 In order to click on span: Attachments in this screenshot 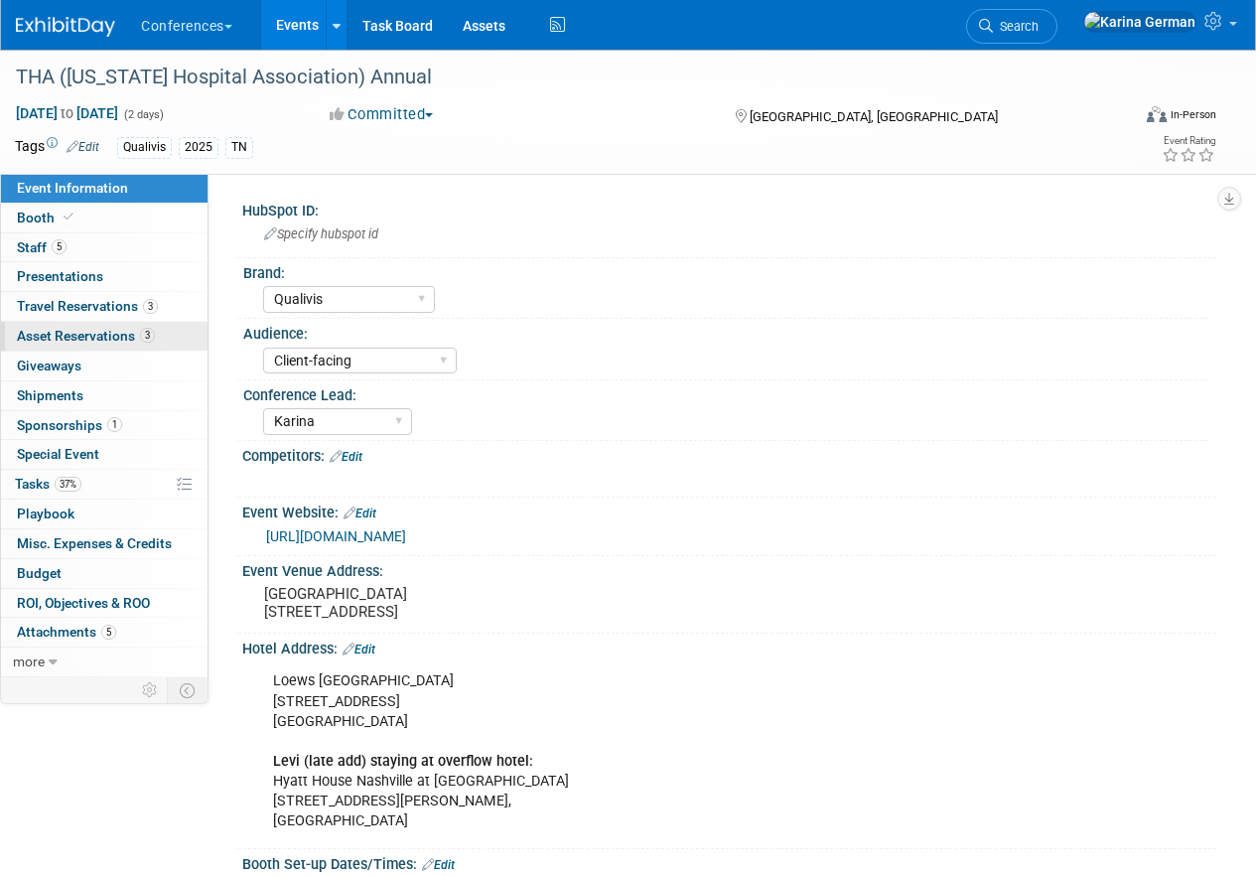, I will do `click(67, 631)`.